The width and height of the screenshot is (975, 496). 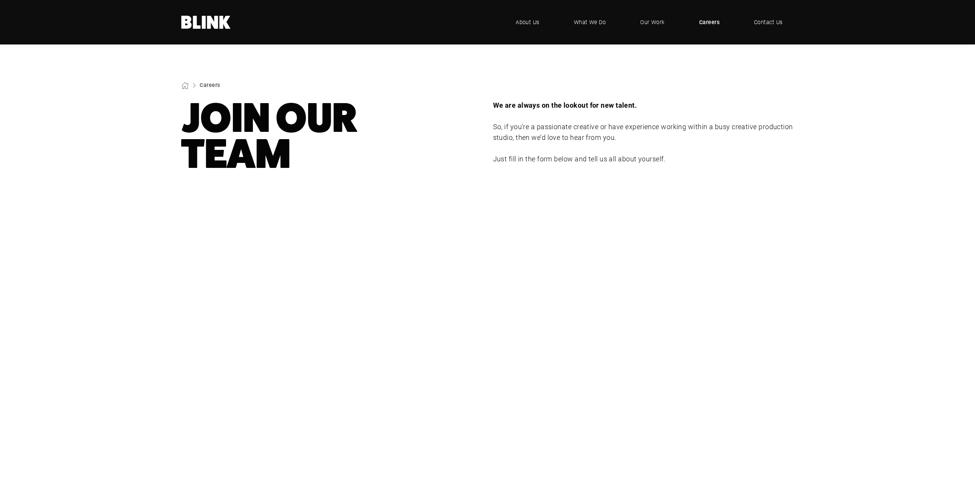 What do you see at coordinates (652, 22) in the screenshot?
I see `a: Our Work` at bounding box center [652, 22].